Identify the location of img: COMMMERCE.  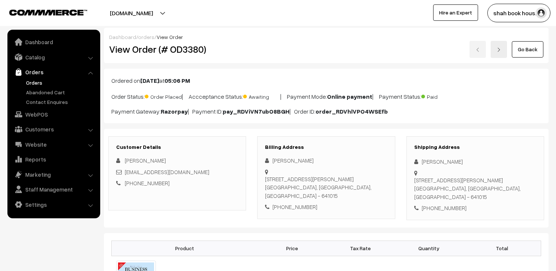
(48, 12).